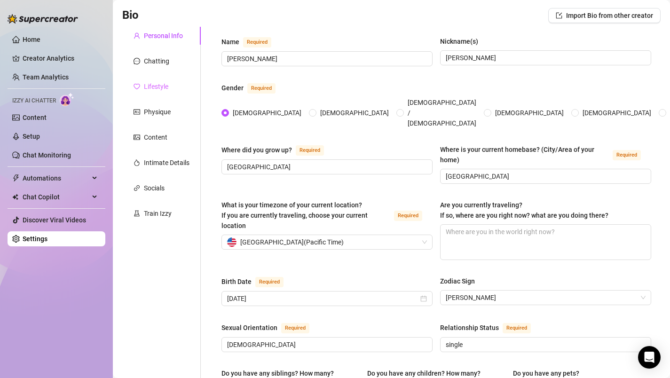 This screenshot has height=378, width=670. I want to click on div: Content, so click(156, 137).